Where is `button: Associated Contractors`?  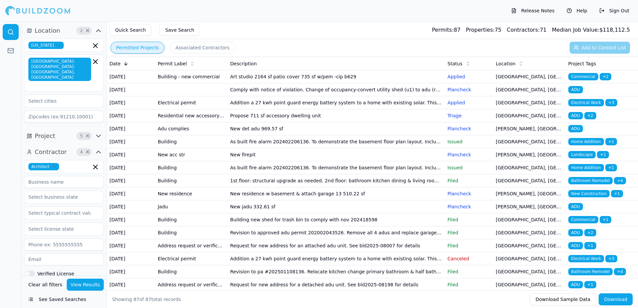
button: Associated Contractors is located at coordinates (202, 48).